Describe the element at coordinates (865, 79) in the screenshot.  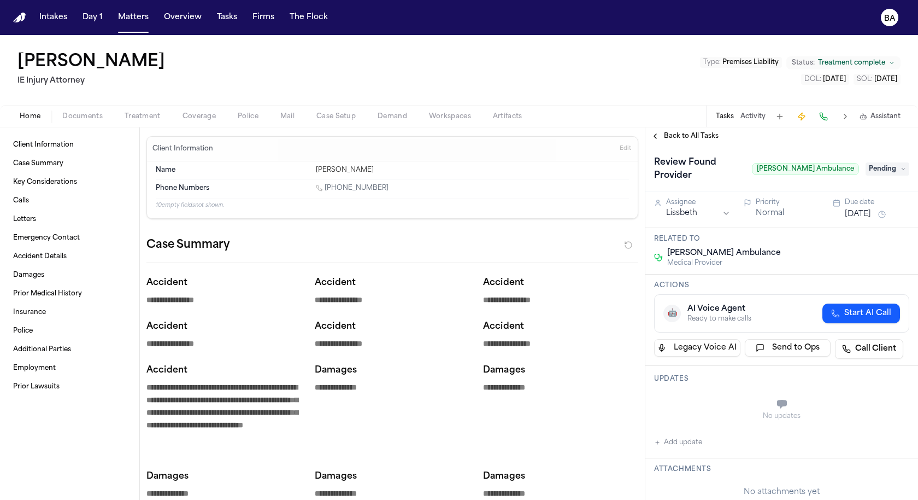
I see `span: SOL :` at that location.